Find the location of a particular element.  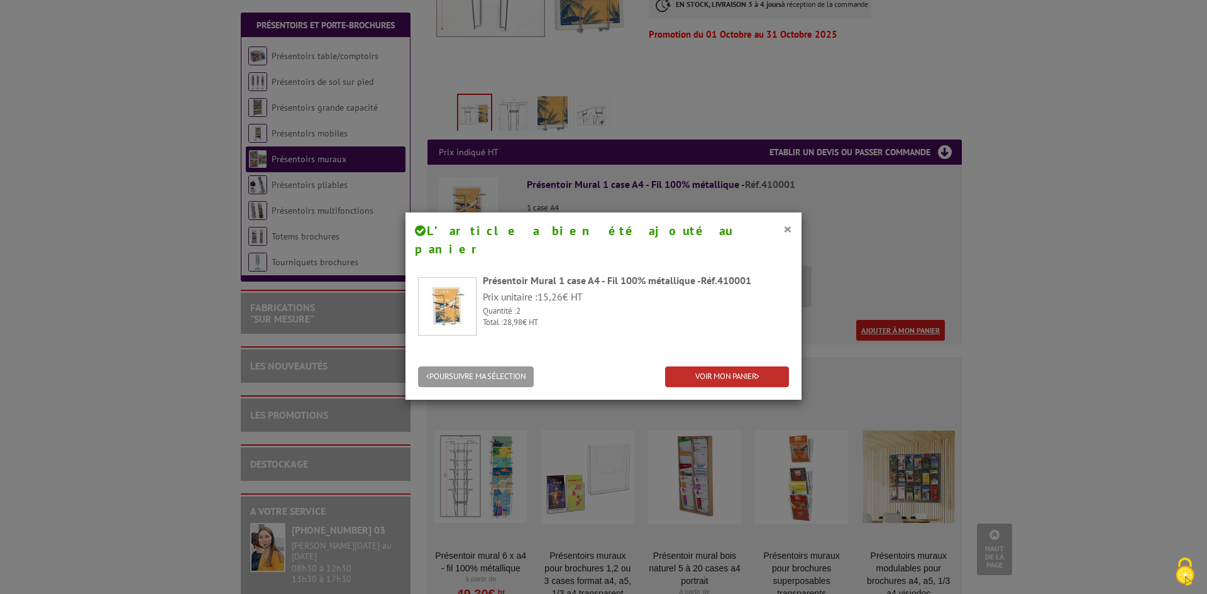

p: Total : € HT is located at coordinates (635, 322).